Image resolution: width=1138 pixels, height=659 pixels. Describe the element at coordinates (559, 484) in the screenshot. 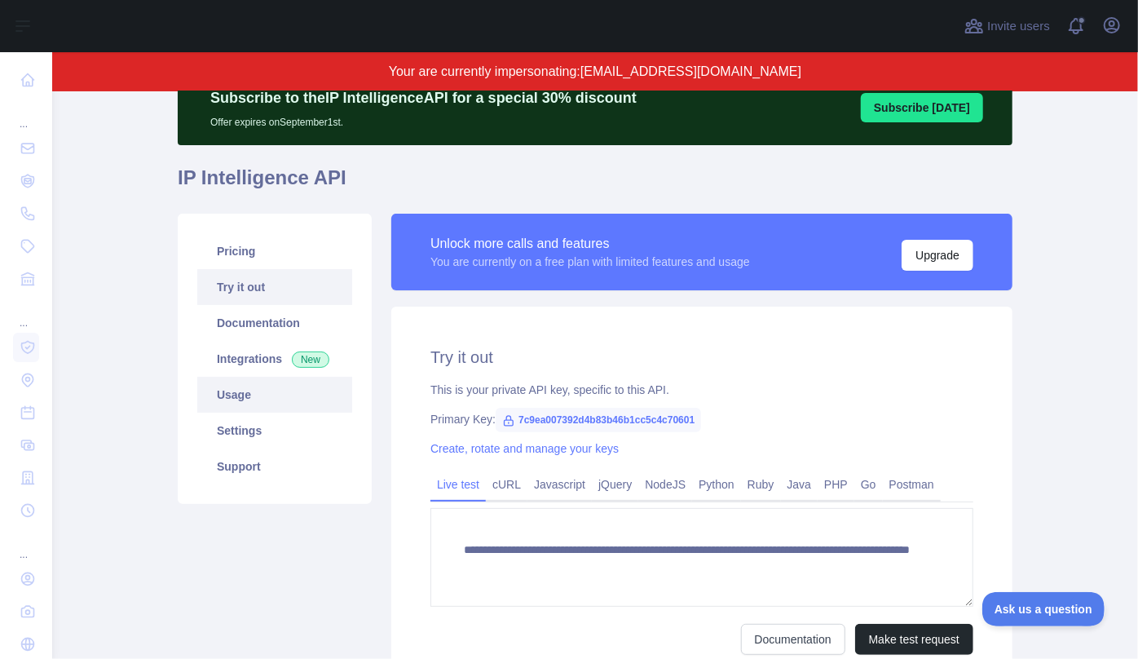

I see `a: Javascript` at that location.